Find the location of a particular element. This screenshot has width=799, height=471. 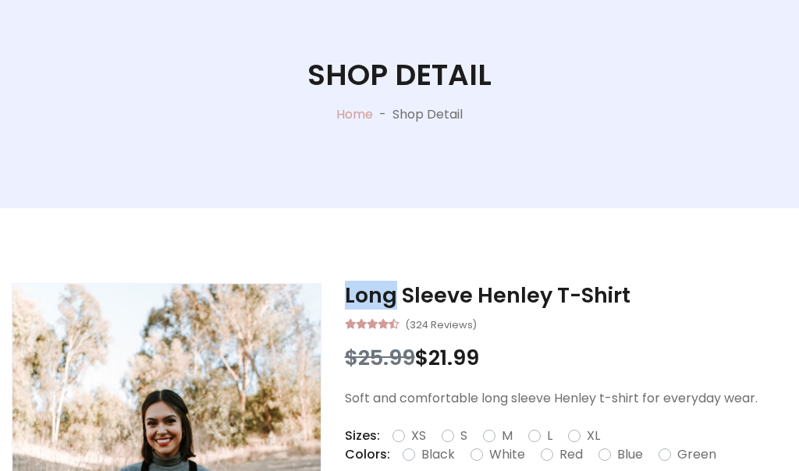

label: M is located at coordinates (507, 436).